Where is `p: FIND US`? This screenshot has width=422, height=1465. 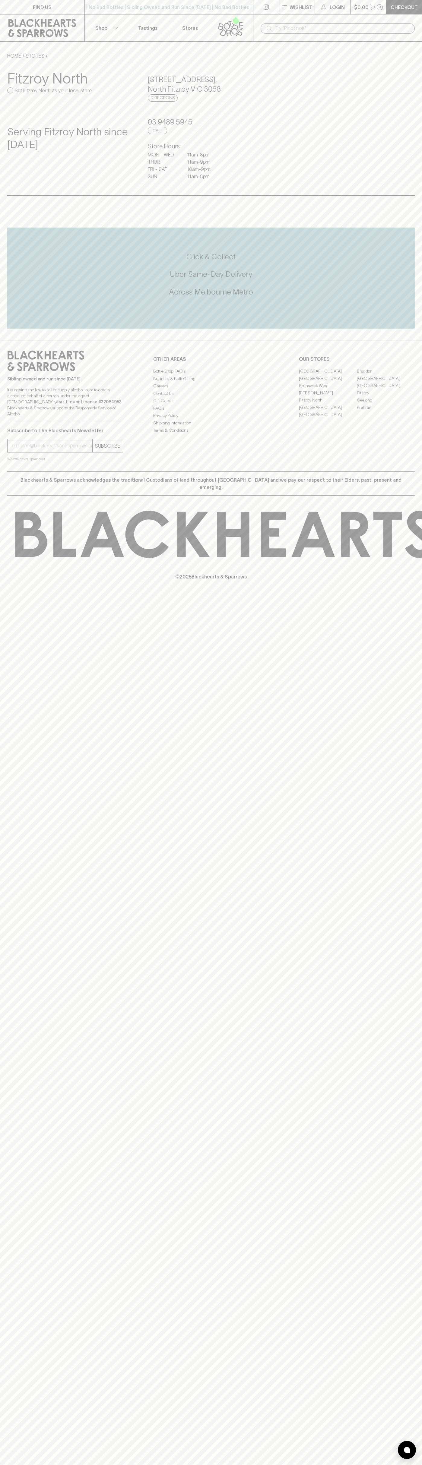
p: FIND US is located at coordinates (42, 7).